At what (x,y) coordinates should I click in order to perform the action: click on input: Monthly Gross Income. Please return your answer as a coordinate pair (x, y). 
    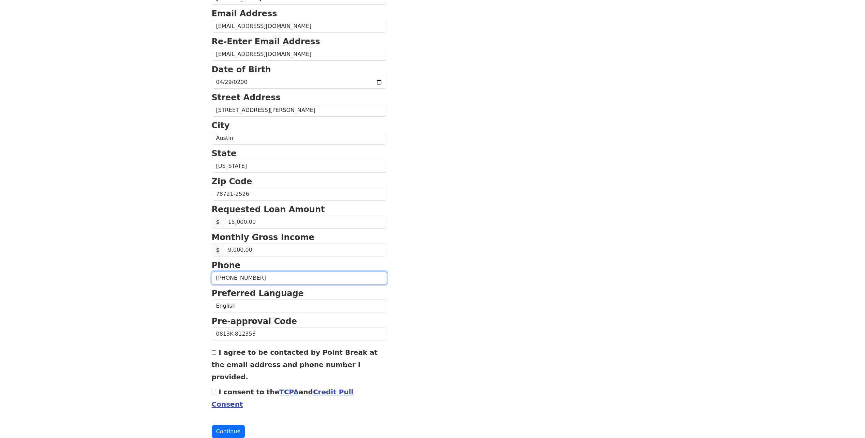
    Looking at the image, I should click on (305, 250).